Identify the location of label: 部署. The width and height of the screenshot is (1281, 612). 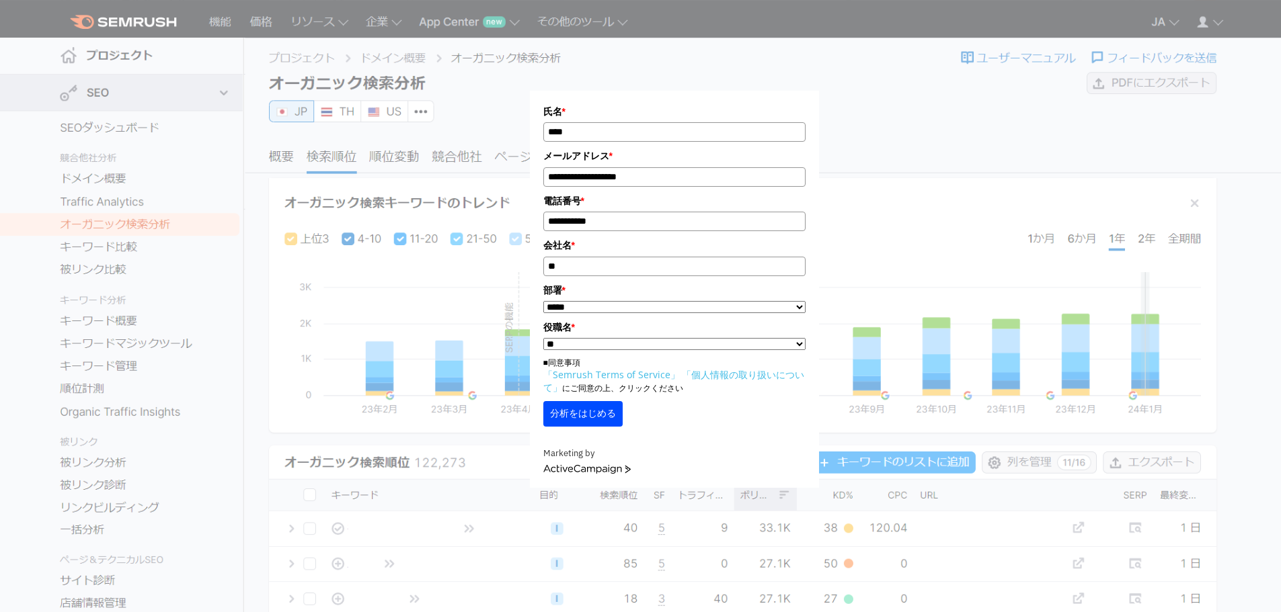
(674, 290).